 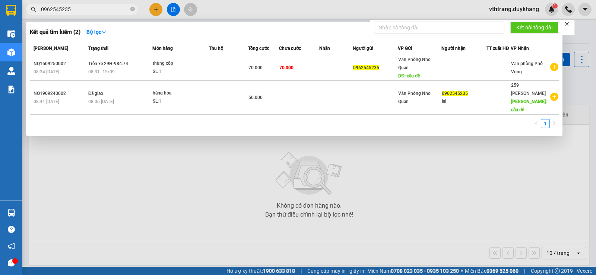 I want to click on div: lai, so click(x=464, y=101).